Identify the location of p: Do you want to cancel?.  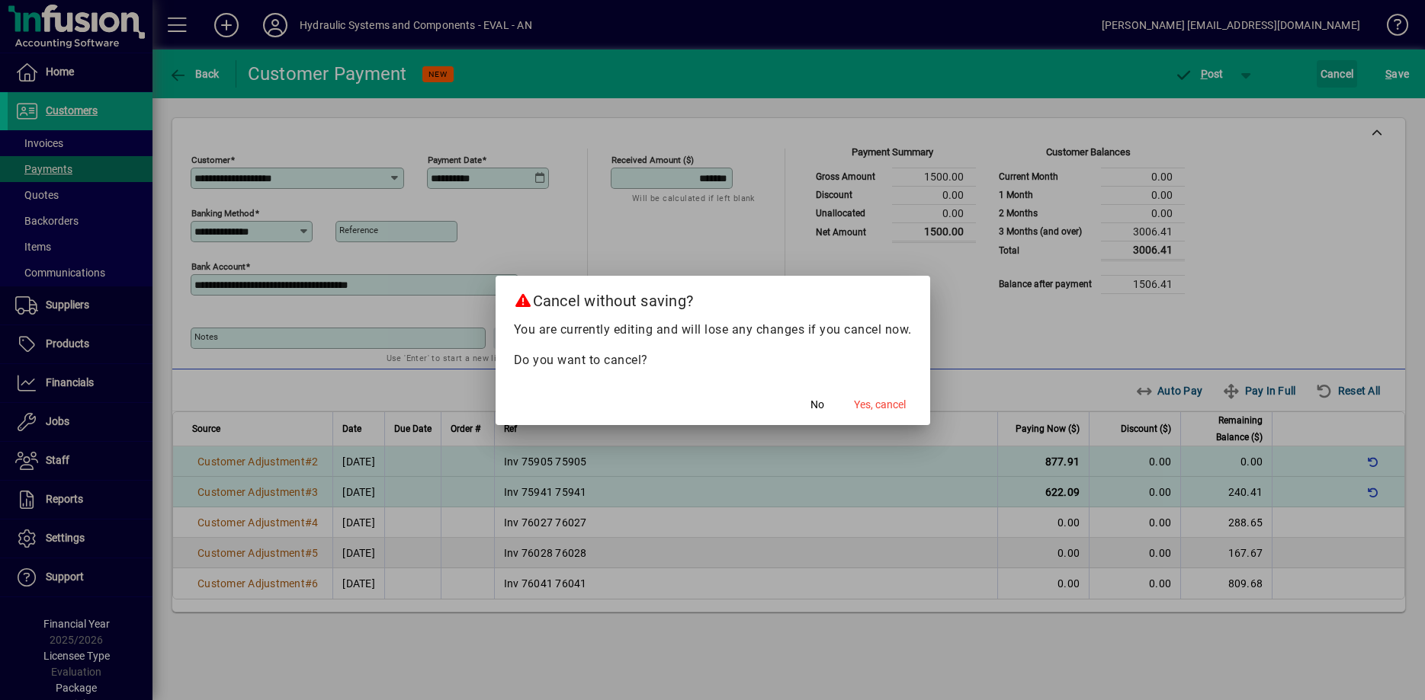
(713, 361).